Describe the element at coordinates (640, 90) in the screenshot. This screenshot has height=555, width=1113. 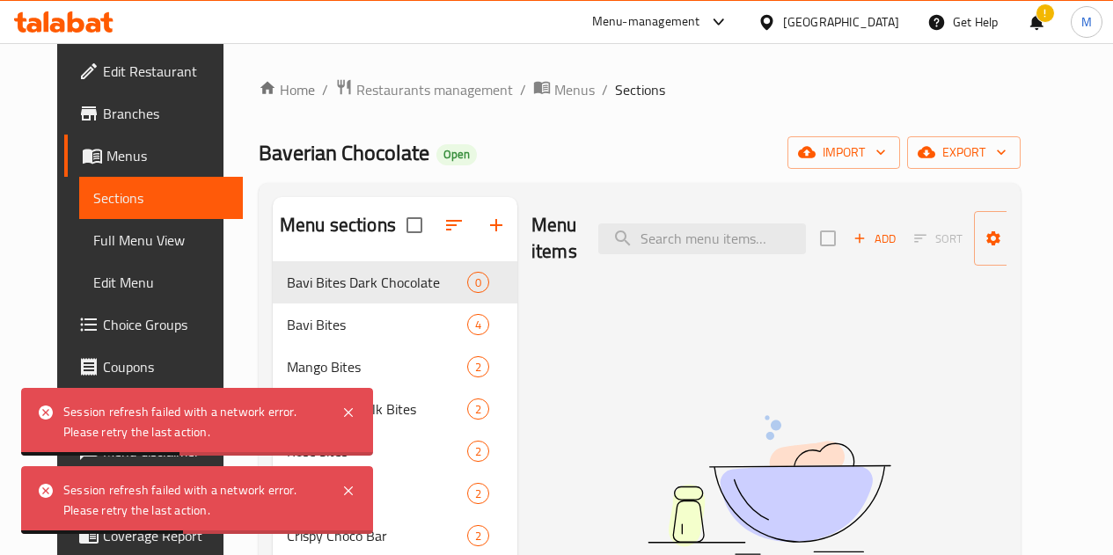
I see `nav: breadcrumb` at that location.